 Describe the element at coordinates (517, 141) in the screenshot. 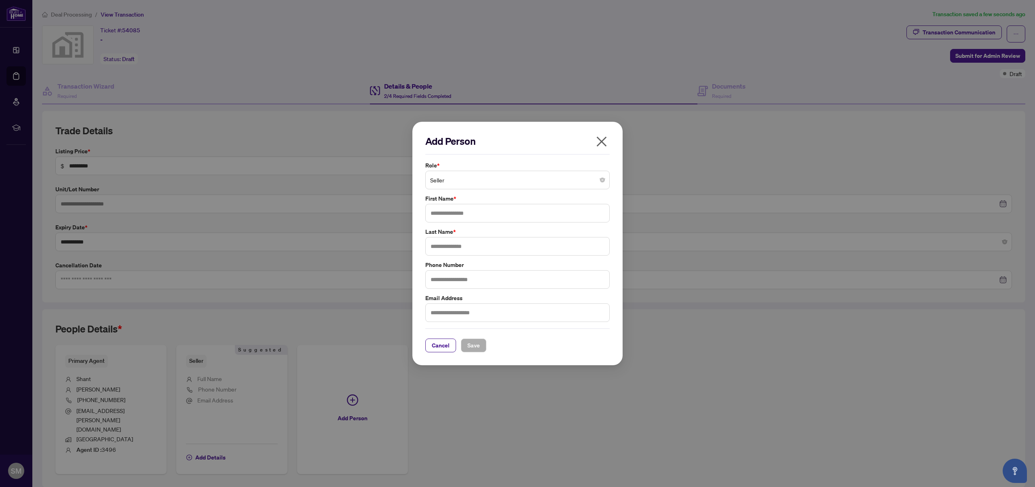

I see `h2: Add Person` at that location.